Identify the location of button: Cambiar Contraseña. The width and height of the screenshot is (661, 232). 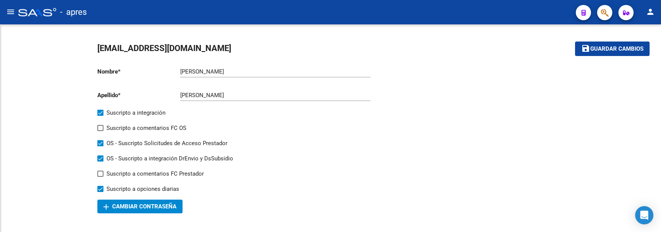
(140, 206).